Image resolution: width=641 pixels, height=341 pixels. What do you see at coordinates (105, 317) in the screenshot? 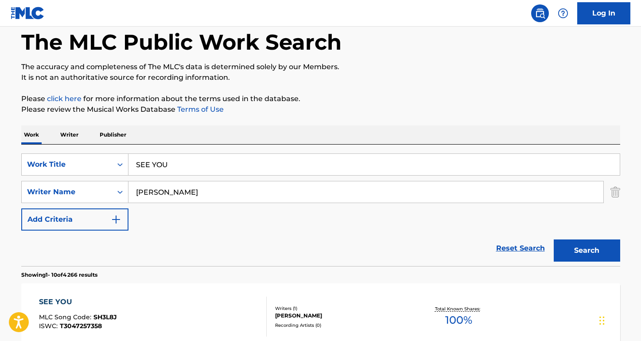
I see `span: SH3L8J` at bounding box center [105, 317].